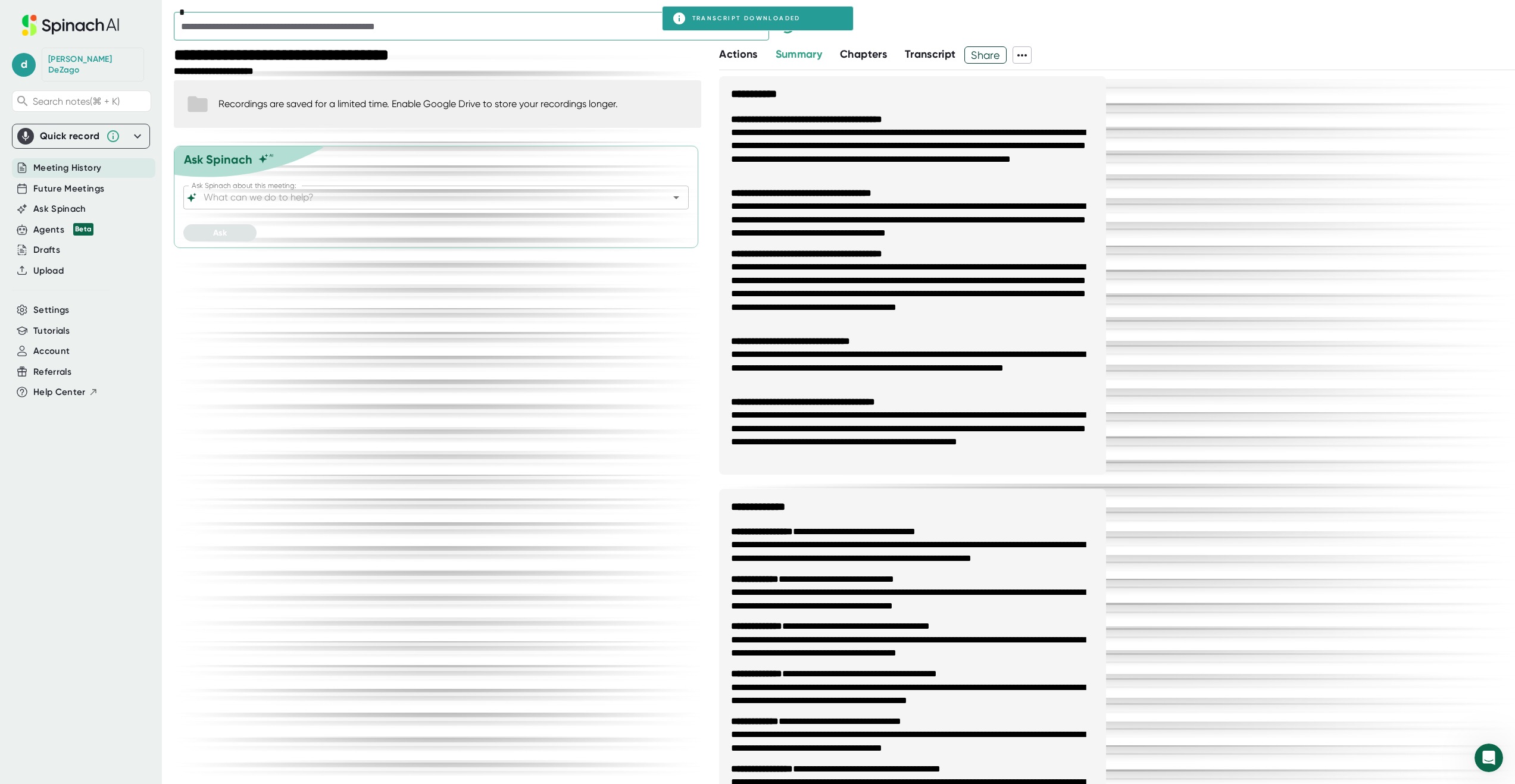 The width and height of the screenshot is (1515, 784). I want to click on button: Drafts, so click(47, 250).